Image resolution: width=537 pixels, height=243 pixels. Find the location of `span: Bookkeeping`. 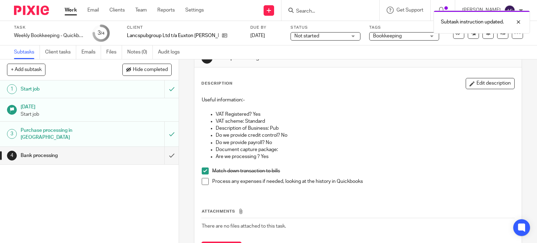

span: Bookkeeping is located at coordinates (388, 36).